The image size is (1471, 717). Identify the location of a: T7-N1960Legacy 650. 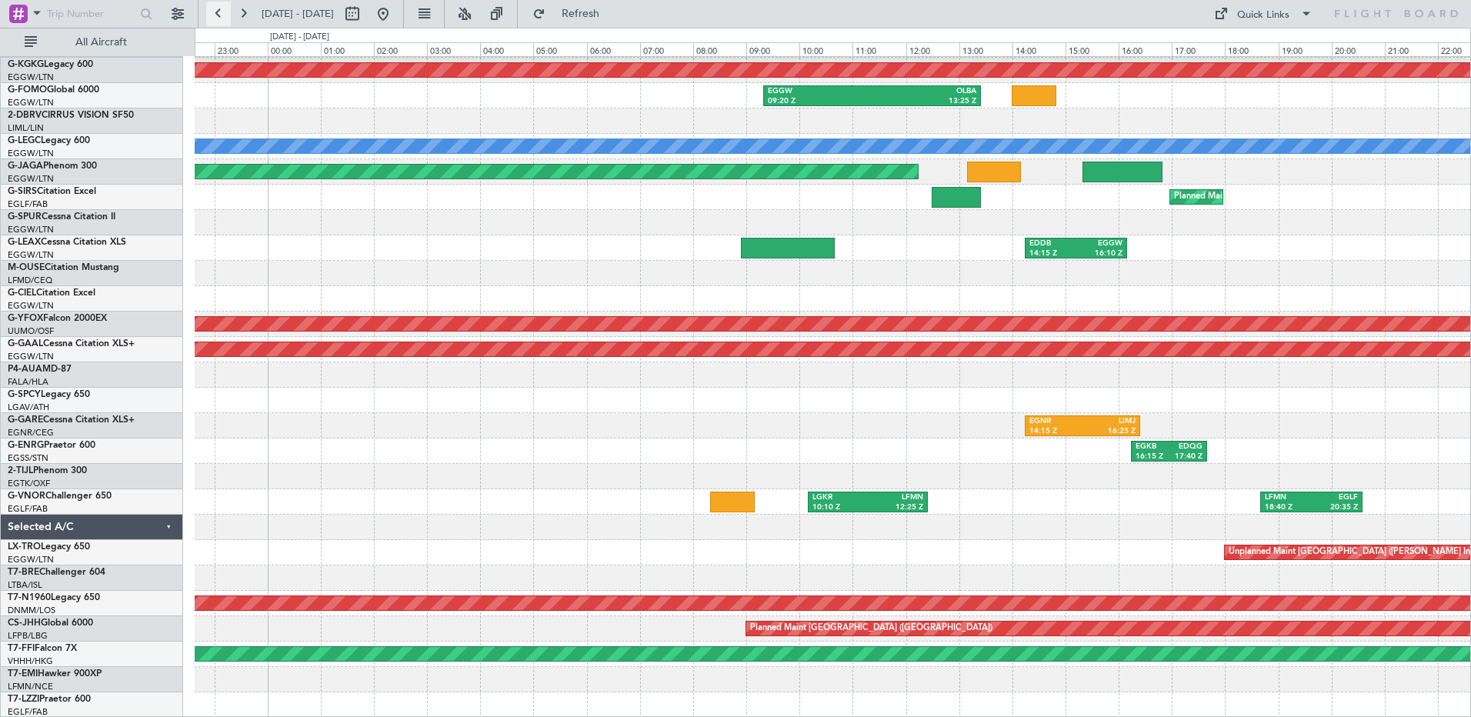
(54, 598).